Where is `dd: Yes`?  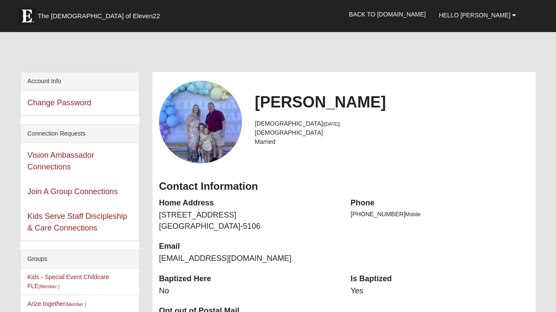
dd: Yes is located at coordinates (439, 292).